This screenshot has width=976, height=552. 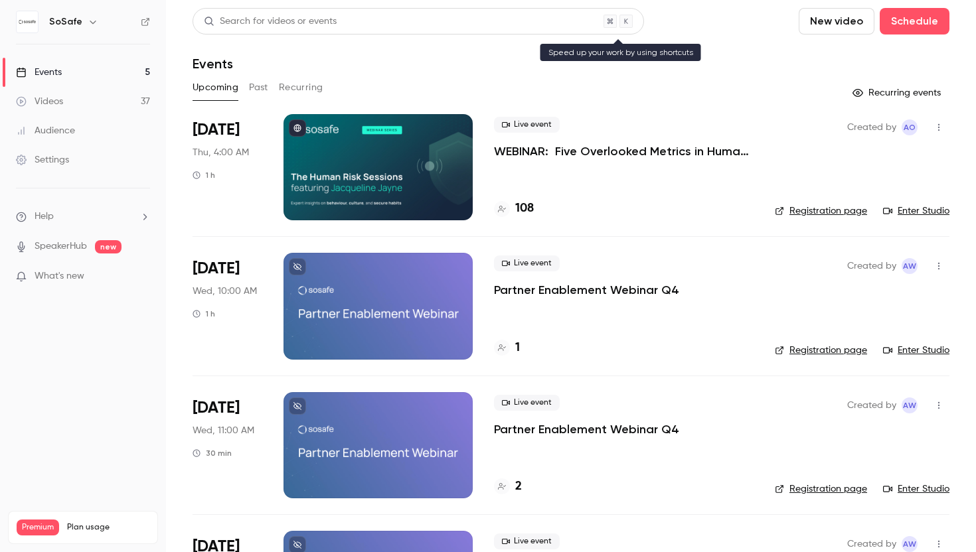 I want to click on span: Thu, 4:00 AM, so click(x=220, y=153).